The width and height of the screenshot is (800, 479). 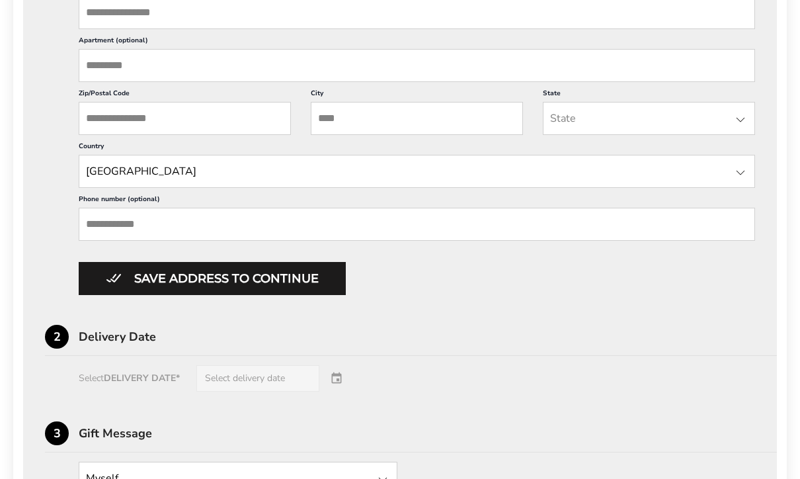 I want to click on div: 2, so click(x=57, y=337).